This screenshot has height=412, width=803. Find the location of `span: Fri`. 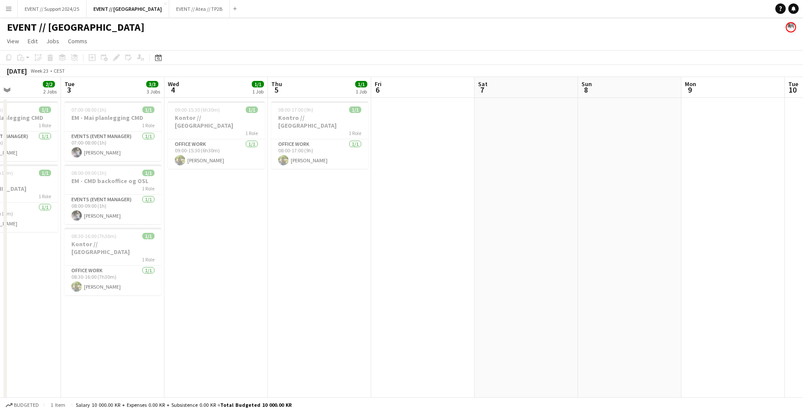

span: Fri is located at coordinates (378, 84).